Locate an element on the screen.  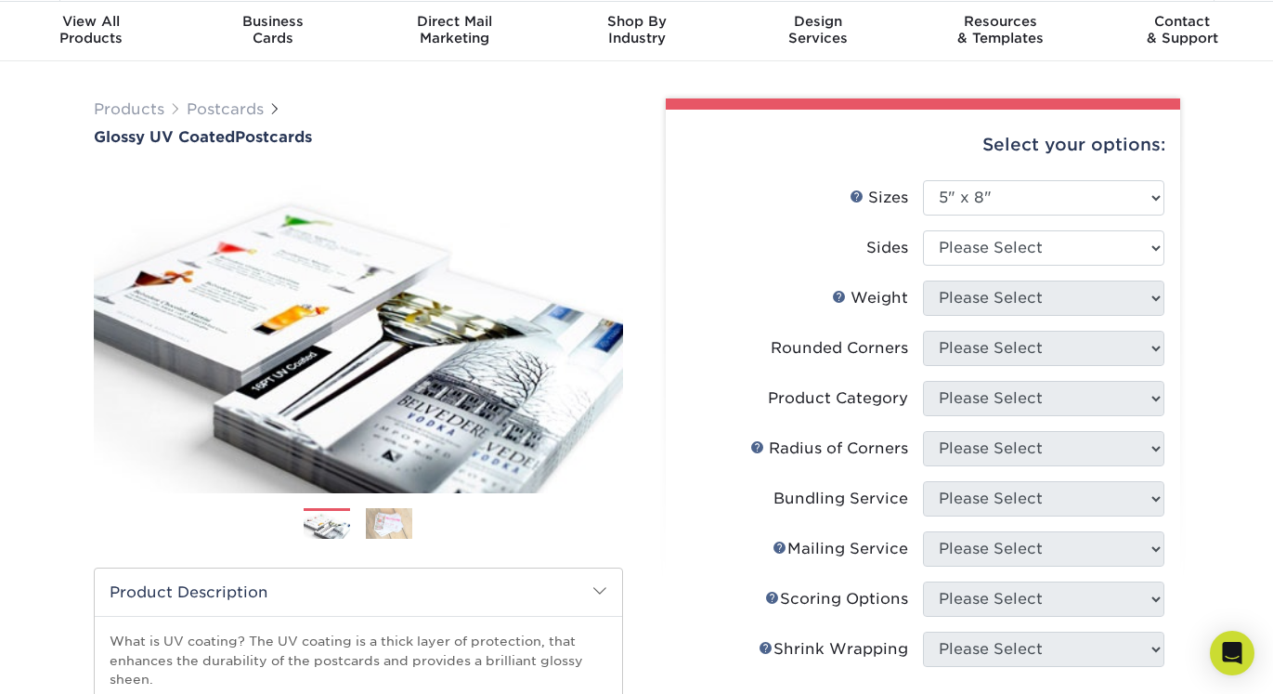
div: Marketing is located at coordinates (455, 30).